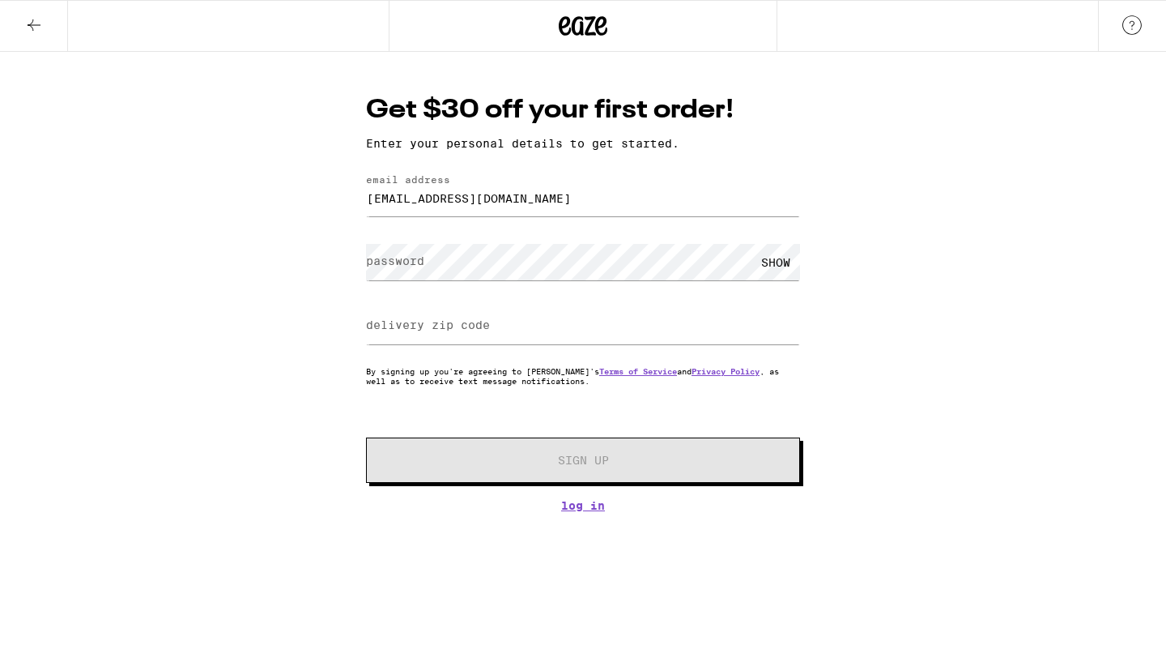 The height and width of the screenshot is (658, 1166). Describe the element at coordinates (583, 143) in the screenshot. I see `p: Enter your personal details to get started.` at that location.